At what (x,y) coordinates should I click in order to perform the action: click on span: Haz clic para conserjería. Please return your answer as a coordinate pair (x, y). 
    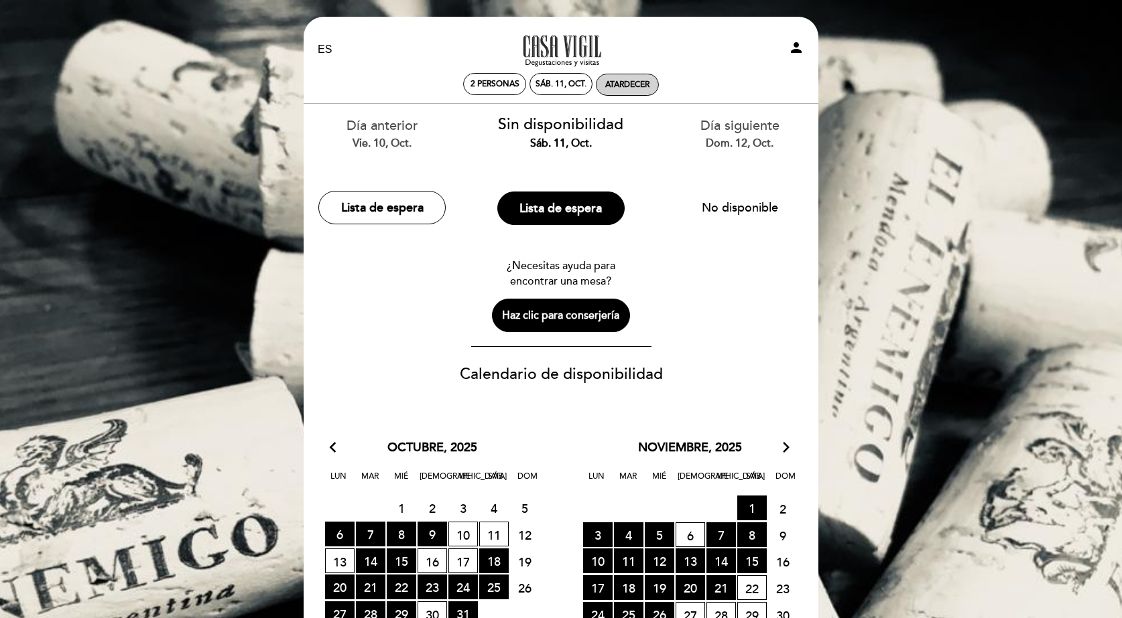
    Looking at the image, I should click on (560, 316).